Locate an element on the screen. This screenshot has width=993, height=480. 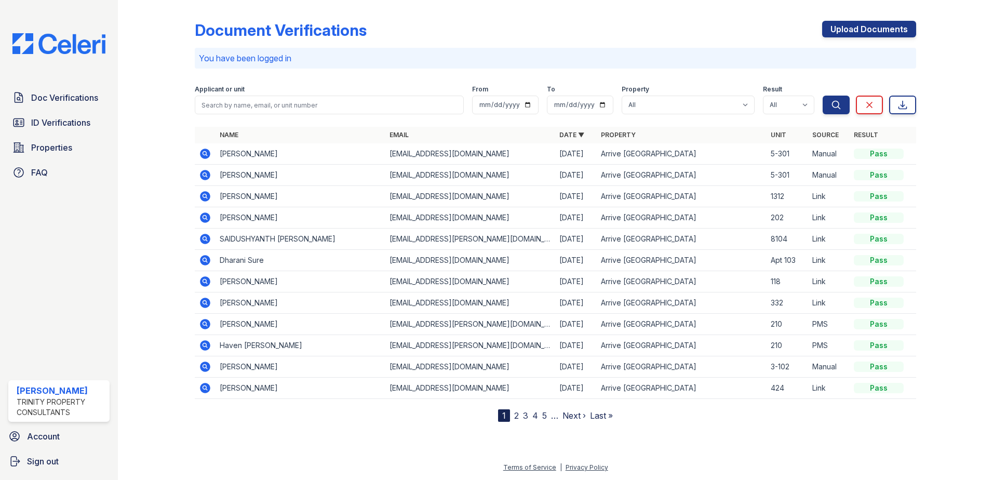
a: ID Verifications is located at coordinates (59, 123).